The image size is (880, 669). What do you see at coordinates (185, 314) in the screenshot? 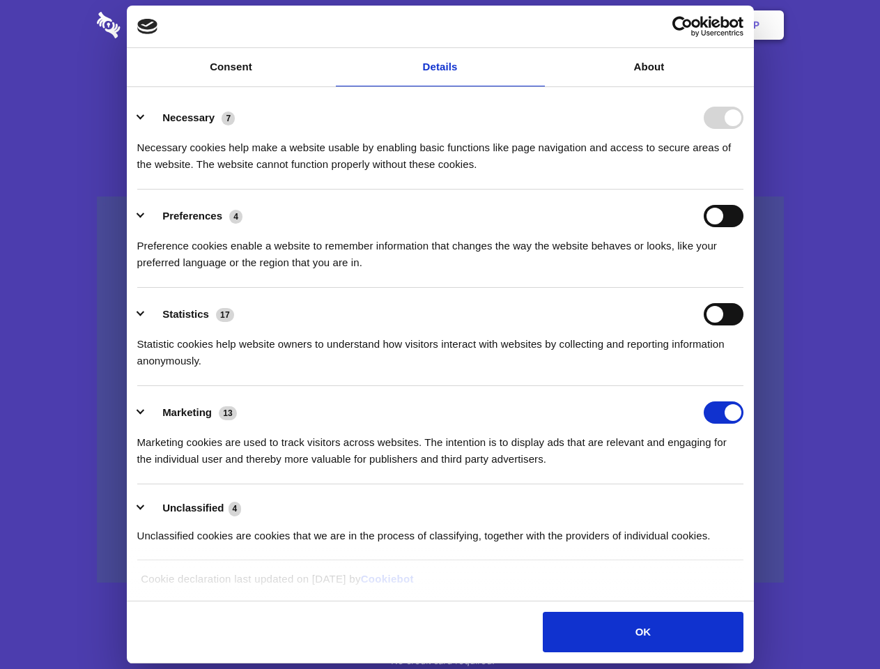
I see `label: Statistics` at bounding box center [185, 314].